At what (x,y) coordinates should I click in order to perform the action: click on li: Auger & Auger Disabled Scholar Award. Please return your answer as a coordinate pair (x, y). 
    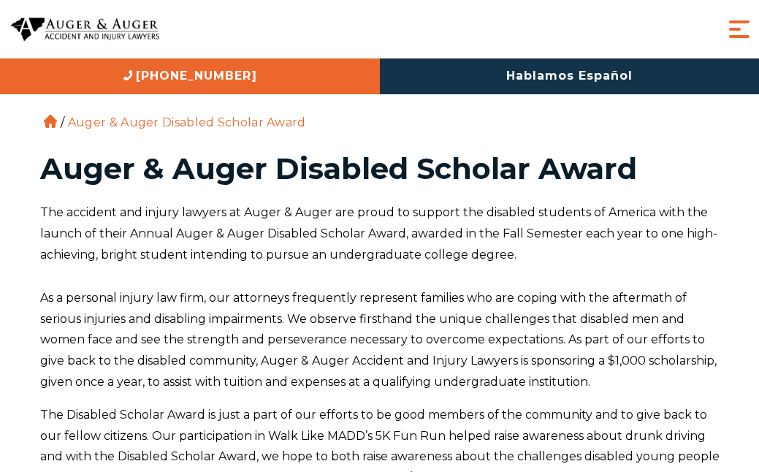
    Looking at the image, I should click on (187, 122).